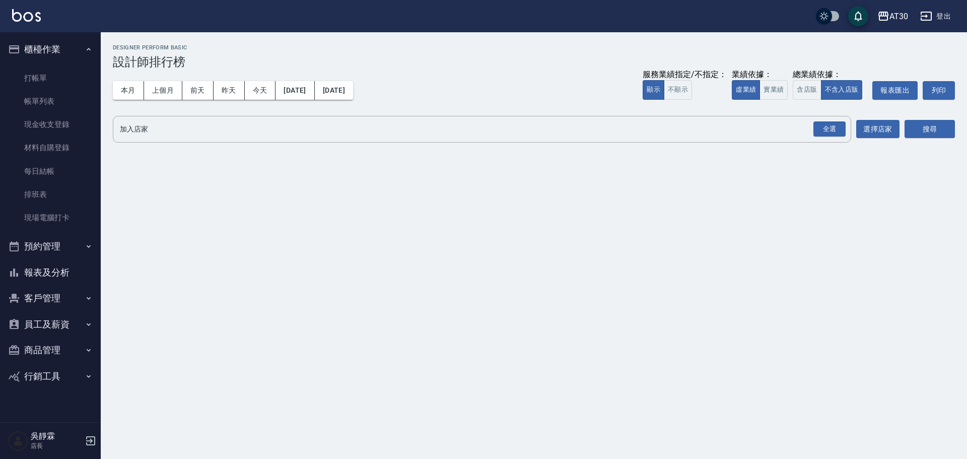 This screenshot has width=967, height=459. I want to click on button: 搜尋, so click(929, 129).